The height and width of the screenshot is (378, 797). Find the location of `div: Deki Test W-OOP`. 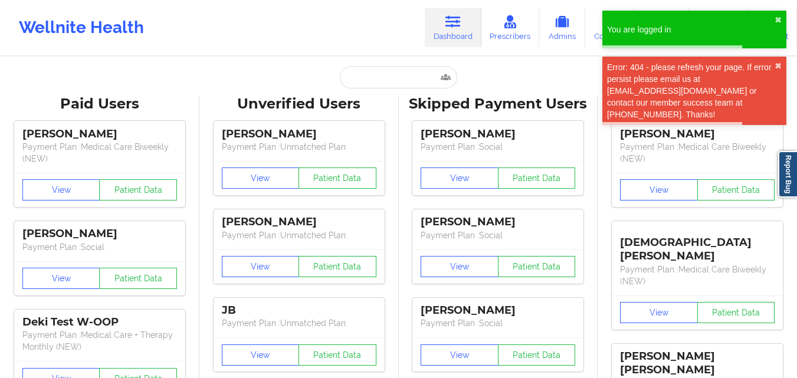

div: Deki Test W-OOP is located at coordinates (100, 322).